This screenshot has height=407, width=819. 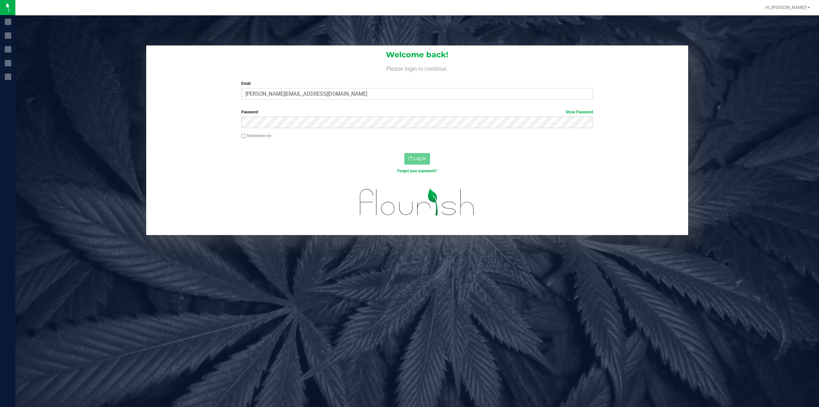 I want to click on input: Remember me, so click(x=243, y=136).